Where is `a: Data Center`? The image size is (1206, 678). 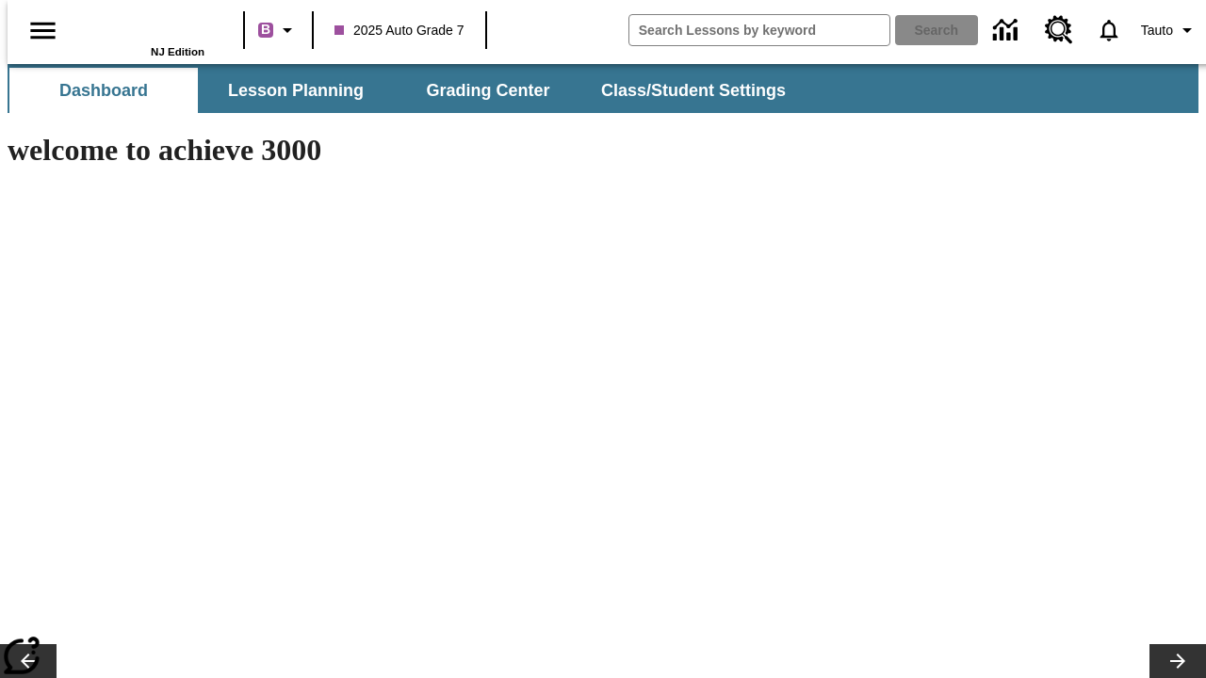 a: Data Center is located at coordinates (1007, 30).